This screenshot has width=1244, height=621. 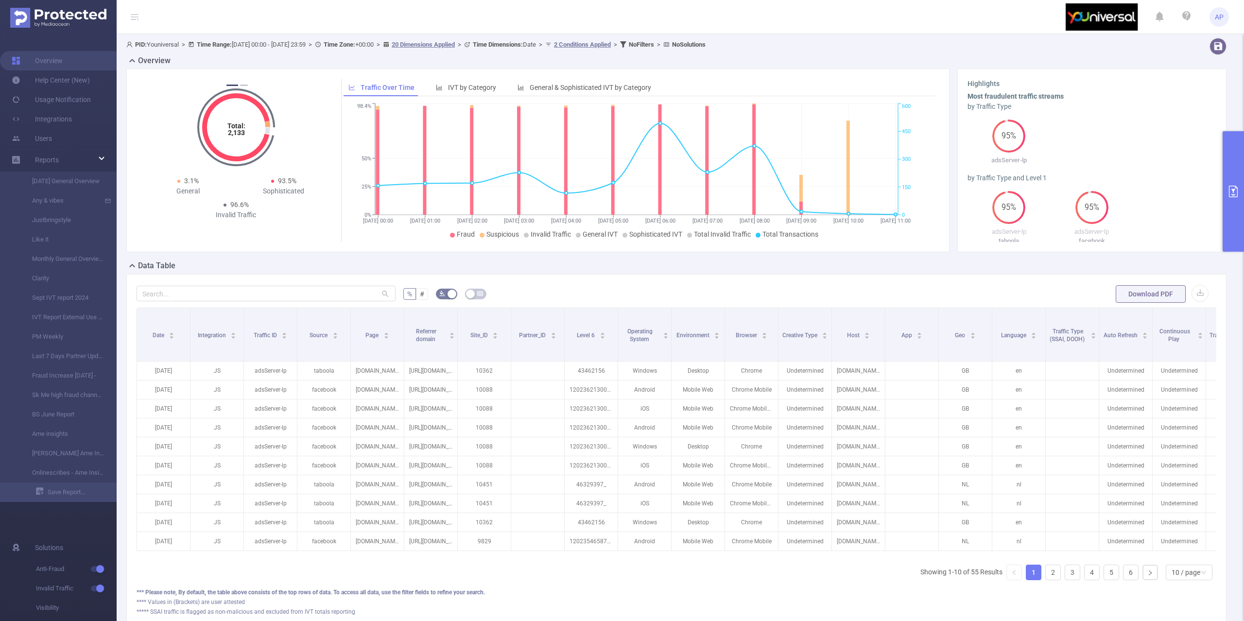 What do you see at coordinates (1185, 572) in the screenshot?
I see `div: 10 / page` at bounding box center [1185, 572].